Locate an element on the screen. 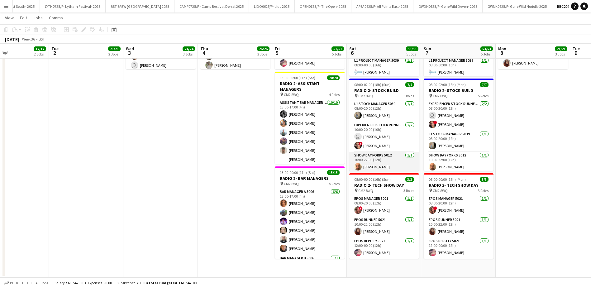 The height and width of the screenshot is (288, 591). div: 13:00-00:00 (11h) (Sat)15/15RADIO 2- BAR MANAGERS CM2 8WQ5 RolesBar Manager A 50066/613:00-17:00 ... is located at coordinates (310, 213).